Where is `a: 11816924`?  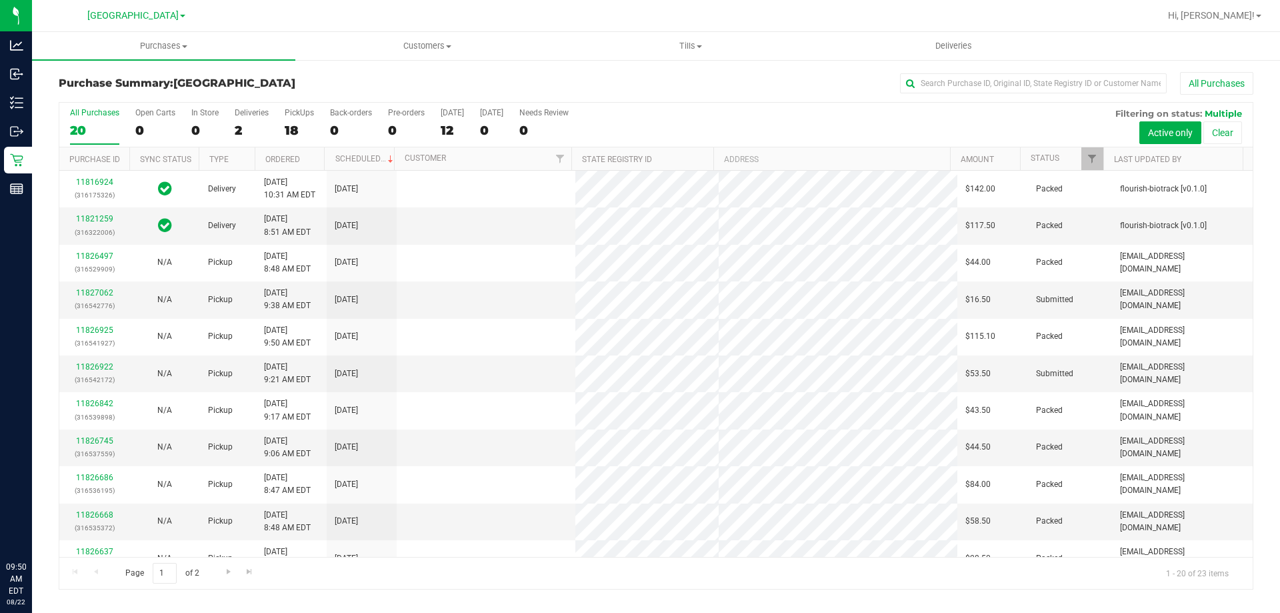
a: 11816924 is located at coordinates (95, 182).